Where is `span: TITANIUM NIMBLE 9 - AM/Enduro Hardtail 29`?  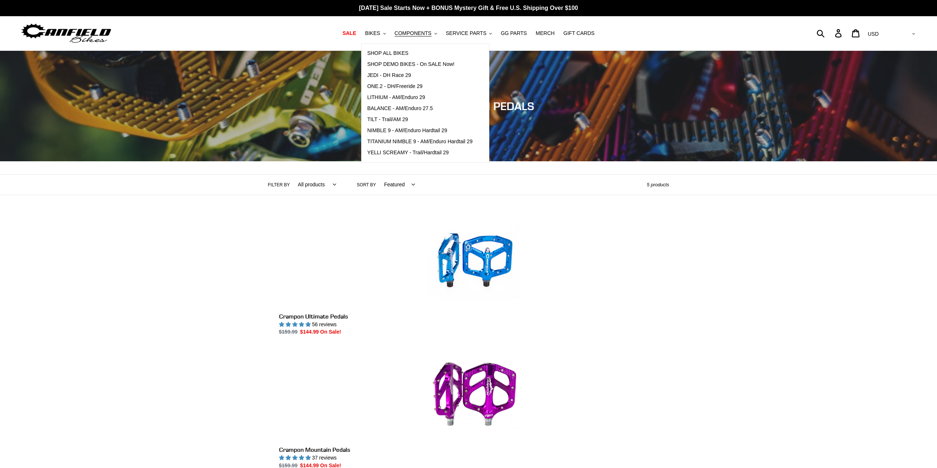
span: TITANIUM NIMBLE 9 - AM/Enduro Hardtail 29 is located at coordinates (420, 141).